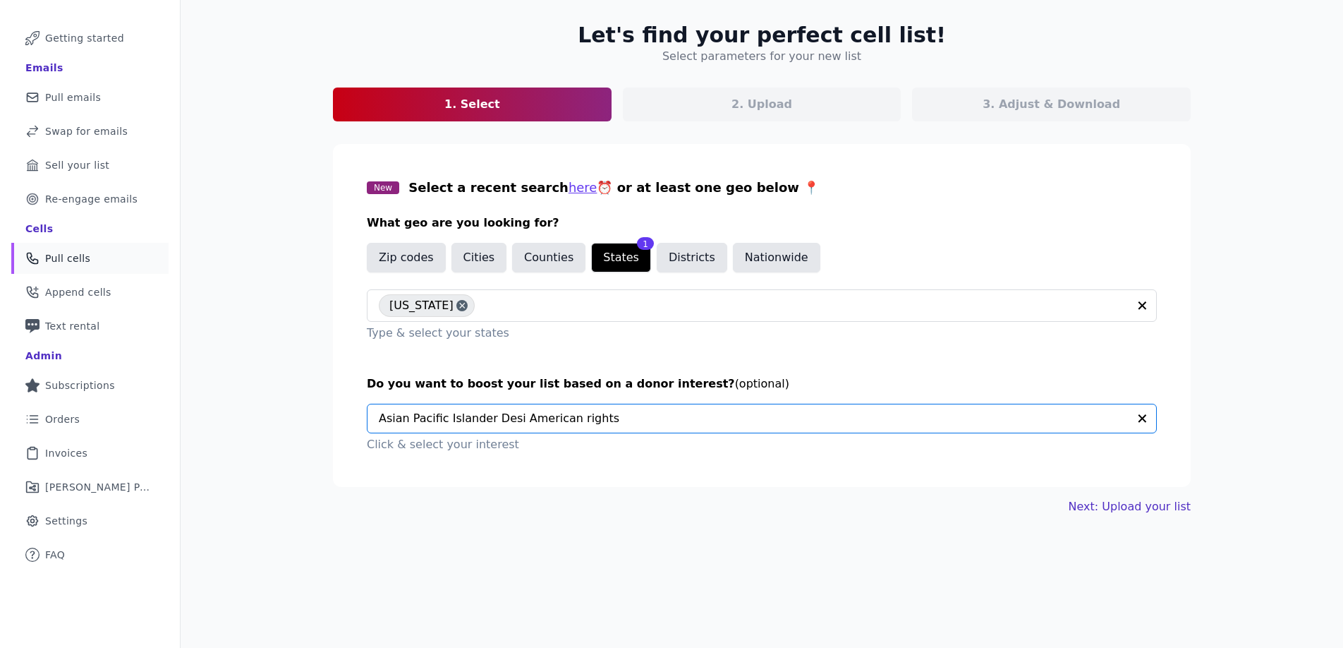  I want to click on a: Invoices, so click(90, 453).